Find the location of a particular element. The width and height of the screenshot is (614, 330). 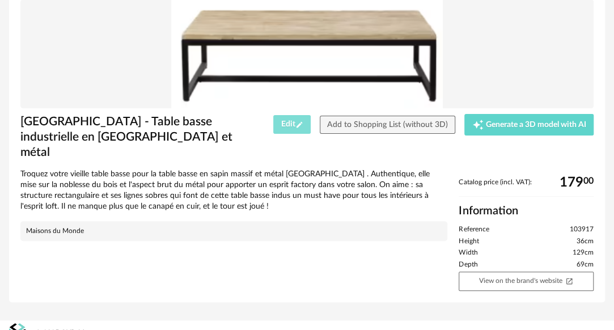

span: Depth is located at coordinates (467, 265).